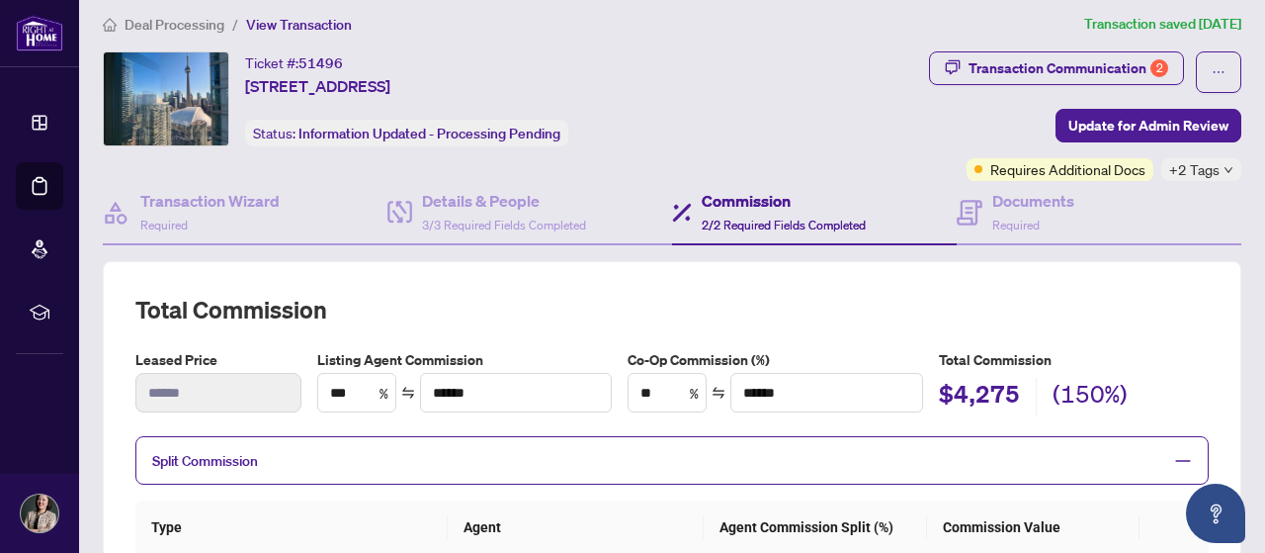 The height and width of the screenshot is (553, 1265). I want to click on span: 2/2 Required Fields Completed, so click(784, 224).